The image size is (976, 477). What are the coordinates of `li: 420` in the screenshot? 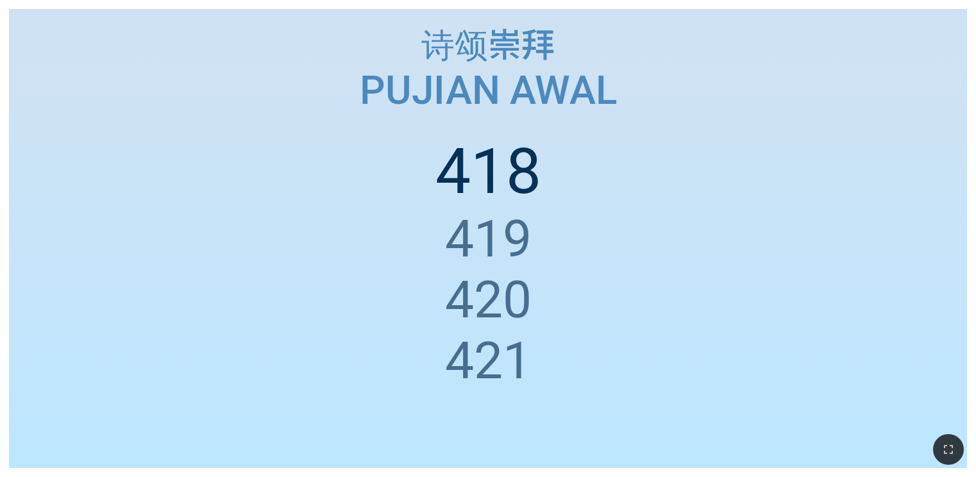 It's located at (488, 299).